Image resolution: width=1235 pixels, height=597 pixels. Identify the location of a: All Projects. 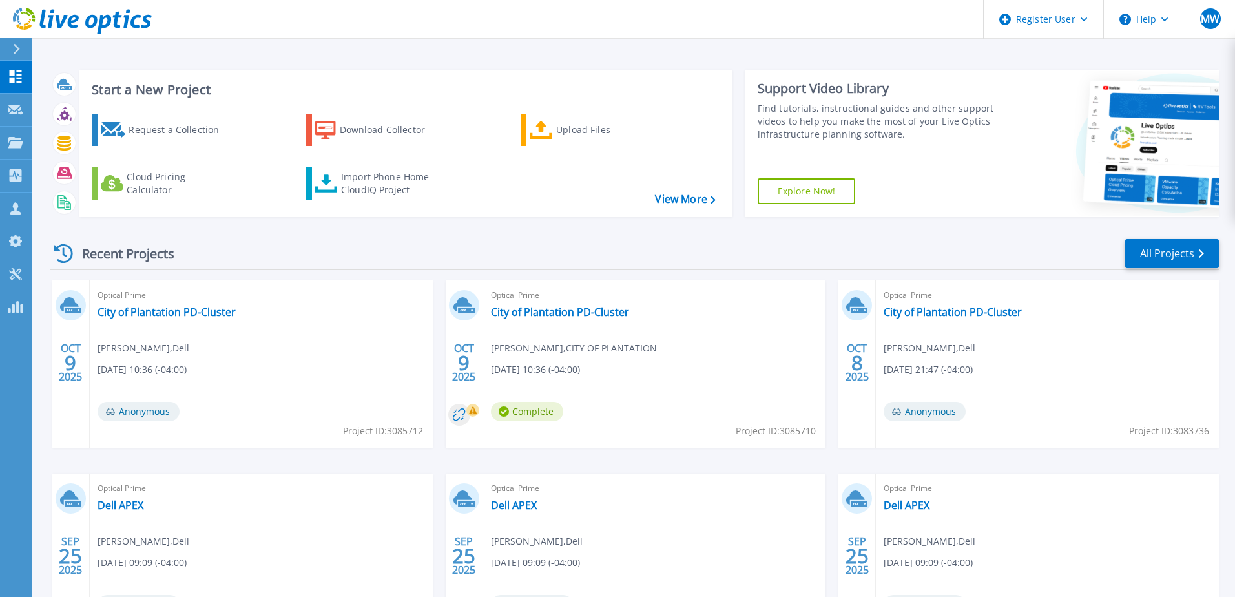
(1172, 253).